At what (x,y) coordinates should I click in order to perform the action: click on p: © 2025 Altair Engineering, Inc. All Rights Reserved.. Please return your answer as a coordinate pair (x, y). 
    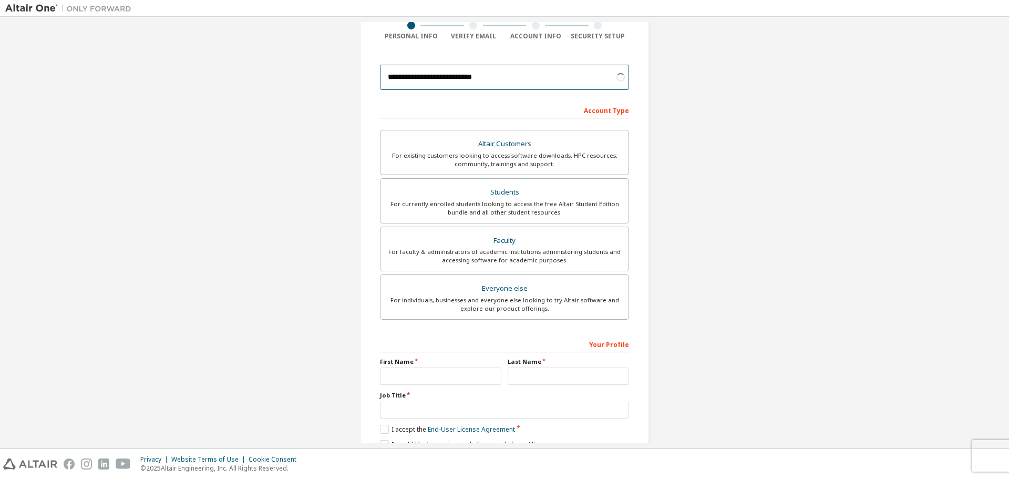
    Looking at the image, I should click on (221, 468).